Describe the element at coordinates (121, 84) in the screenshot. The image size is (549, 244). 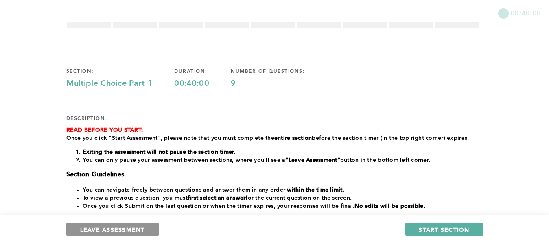
I see `div: Multiple Choice Part 1` at that location.